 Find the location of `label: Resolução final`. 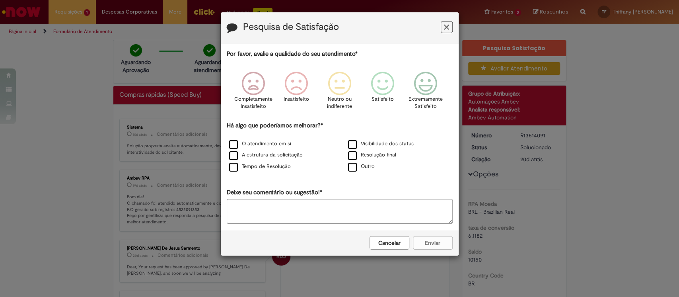

label: Resolução final is located at coordinates (372, 155).